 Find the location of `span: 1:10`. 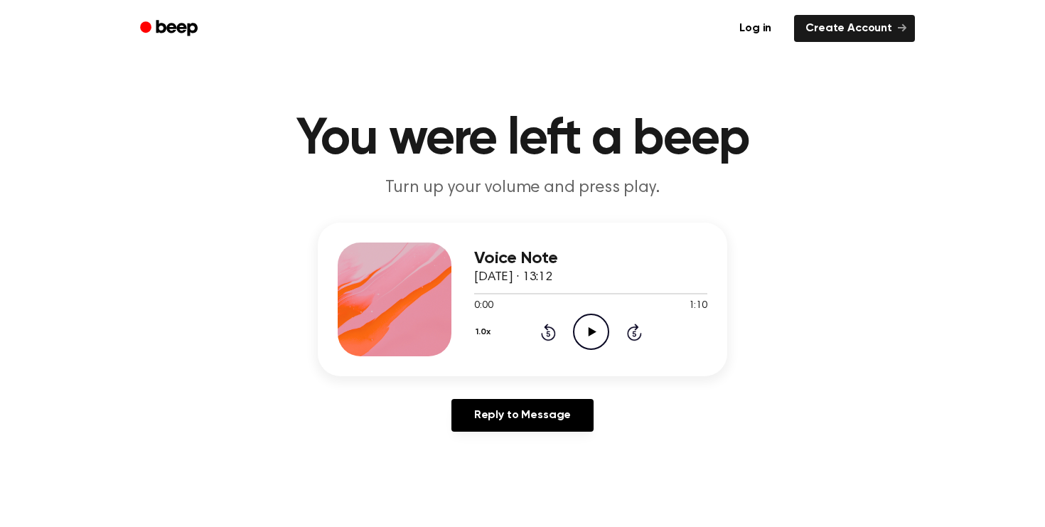

span: 1:10 is located at coordinates (698, 306).